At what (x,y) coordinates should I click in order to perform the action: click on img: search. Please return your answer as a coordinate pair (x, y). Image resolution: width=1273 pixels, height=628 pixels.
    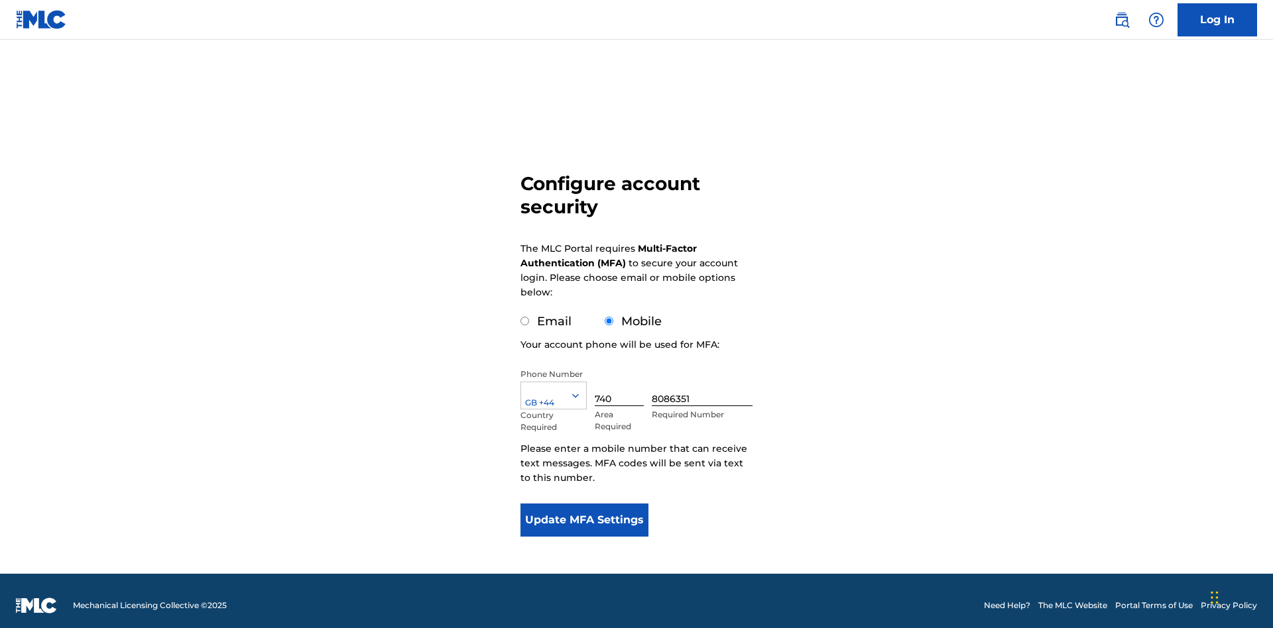
    Looking at the image, I should click on (1122, 20).